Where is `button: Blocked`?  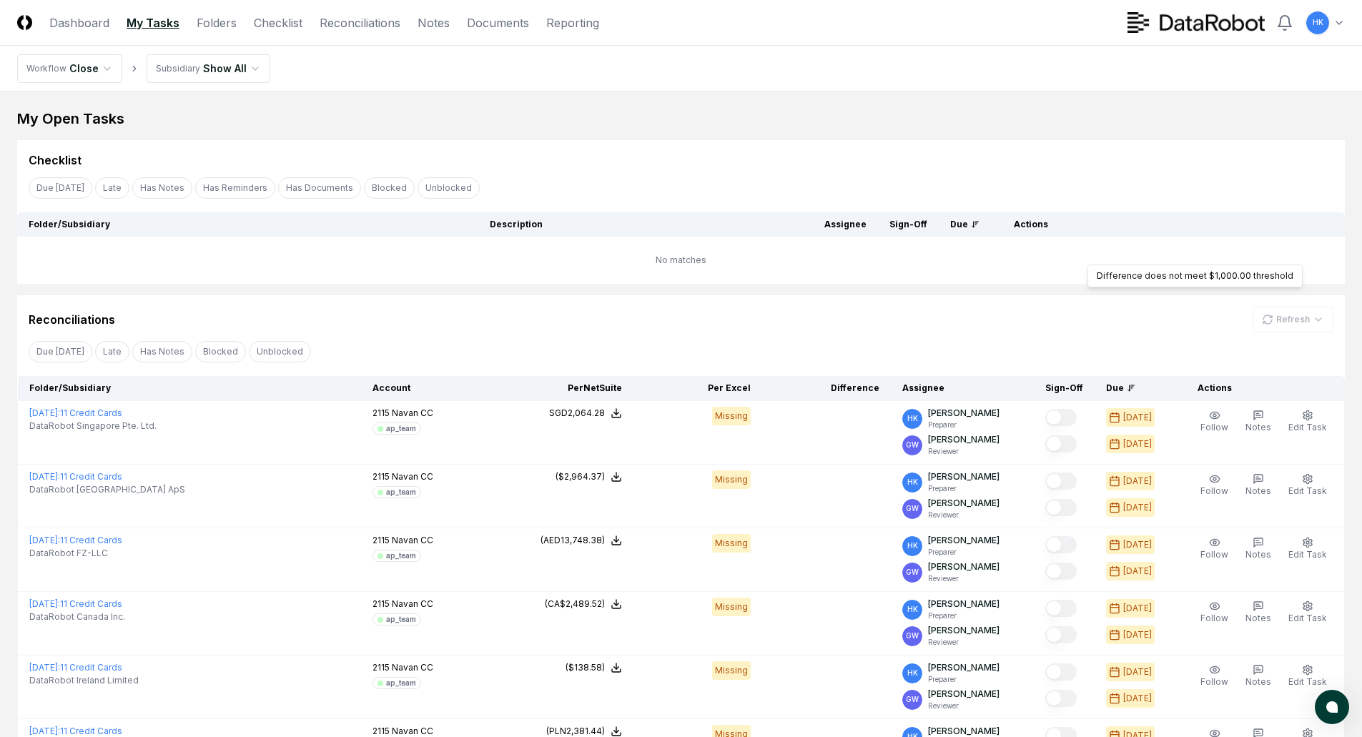 button: Blocked is located at coordinates (389, 188).